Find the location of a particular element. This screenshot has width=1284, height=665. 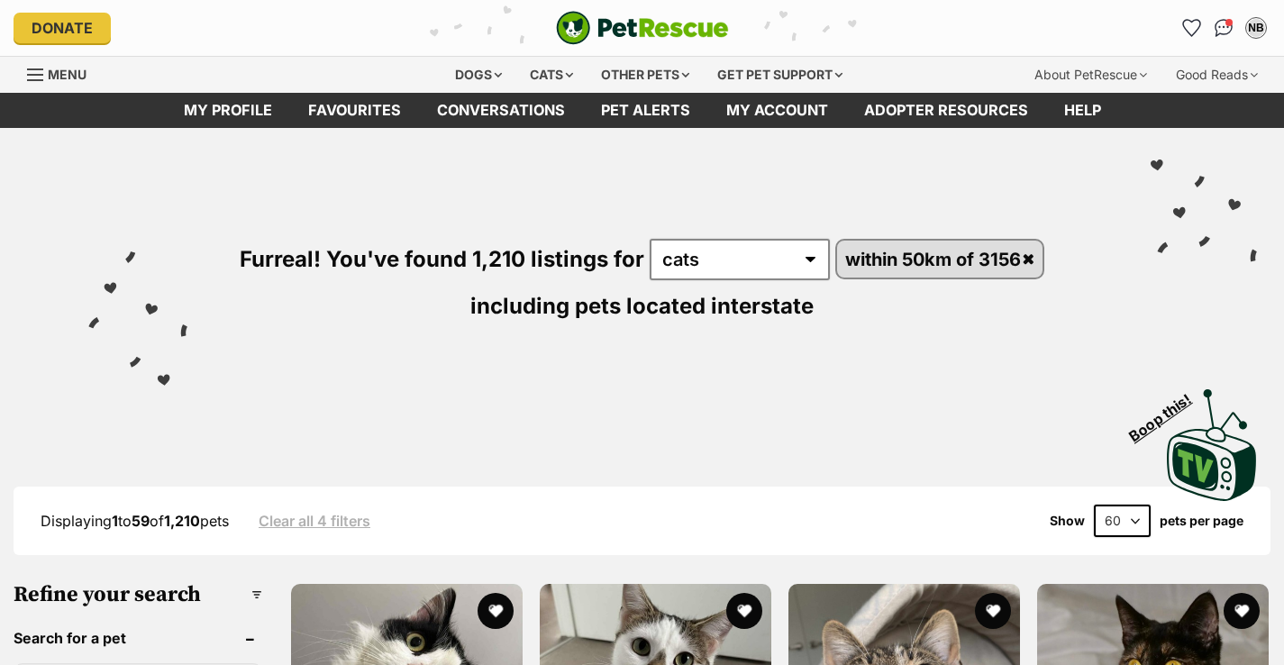

a: within 50km of 3156 is located at coordinates (940, 259).